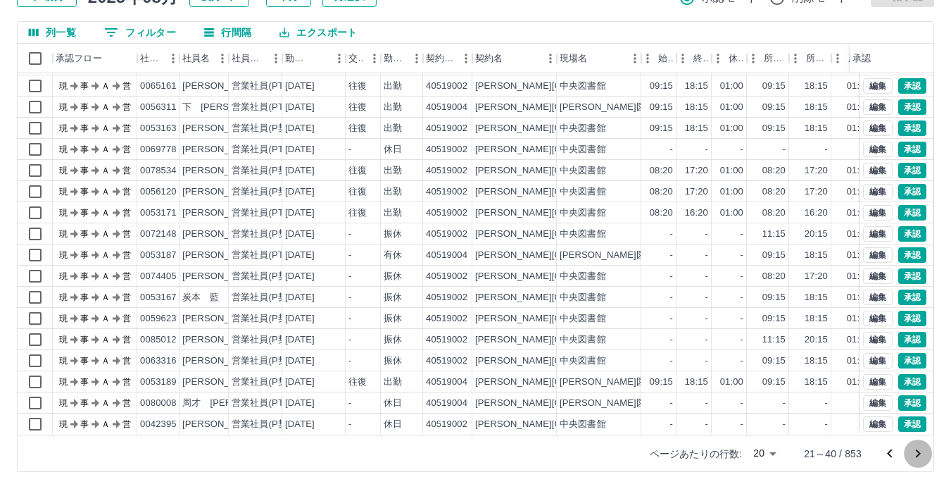 Image resolution: width=951 pixels, height=489 pixels. What do you see at coordinates (774, 86) in the screenshot?
I see `div: 09:15` at bounding box center [774, 86].